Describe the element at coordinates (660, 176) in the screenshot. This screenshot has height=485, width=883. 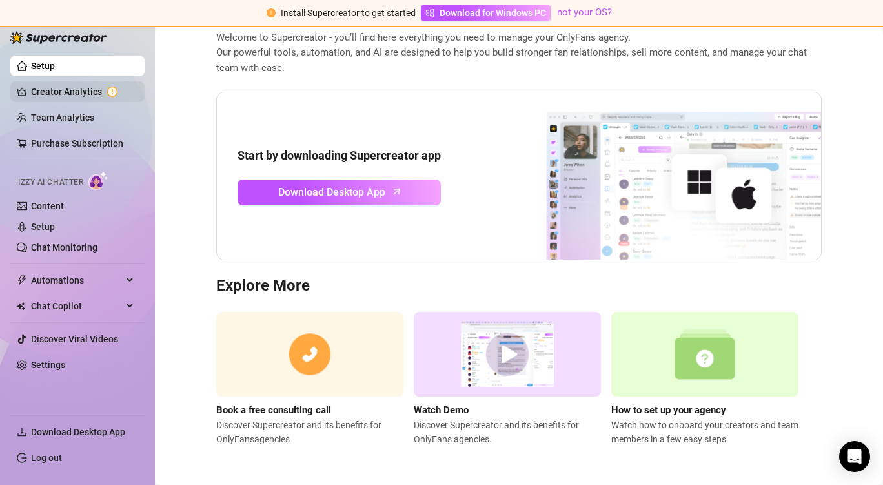
I see `img: download app` at that location.